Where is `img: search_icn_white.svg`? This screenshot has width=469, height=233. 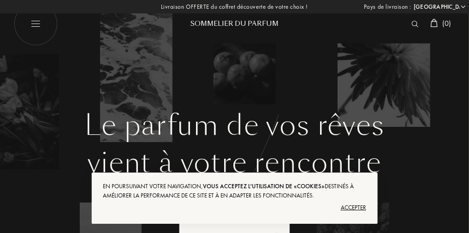
img: search_icn_white.svg is located at coordinates (415, 24).